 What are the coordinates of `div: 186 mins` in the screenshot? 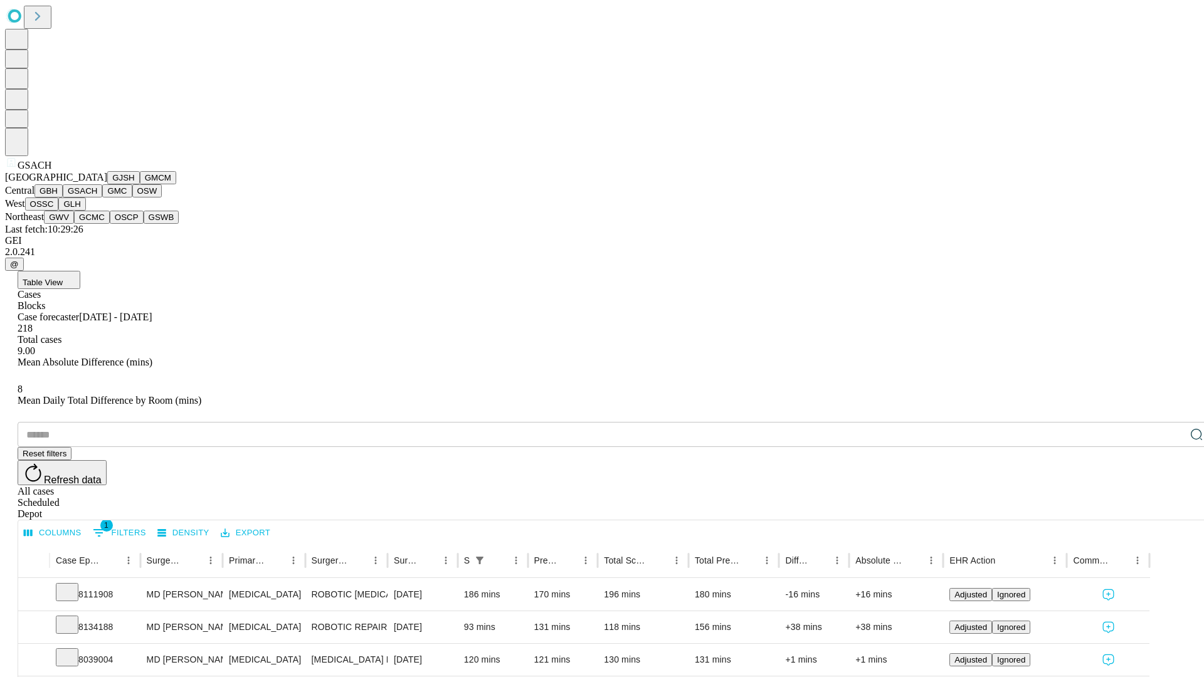 It's located at (493, 594).